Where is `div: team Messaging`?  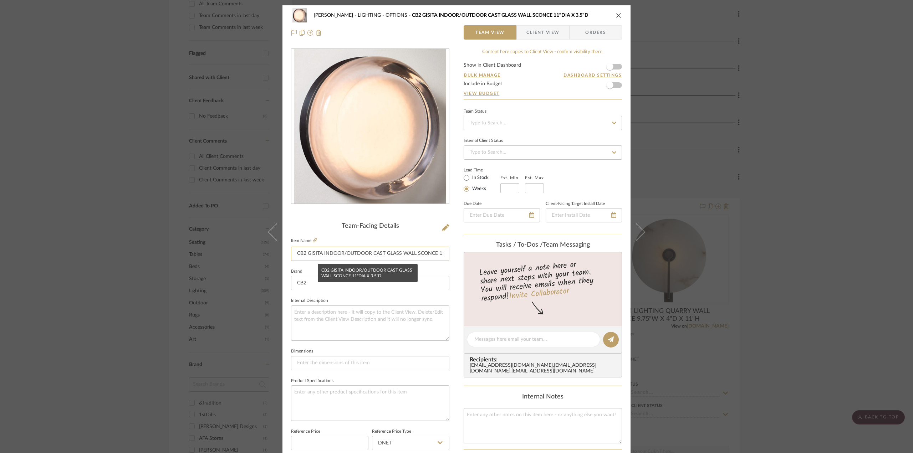 div: team Messaging is located at coordinates (543, 245).